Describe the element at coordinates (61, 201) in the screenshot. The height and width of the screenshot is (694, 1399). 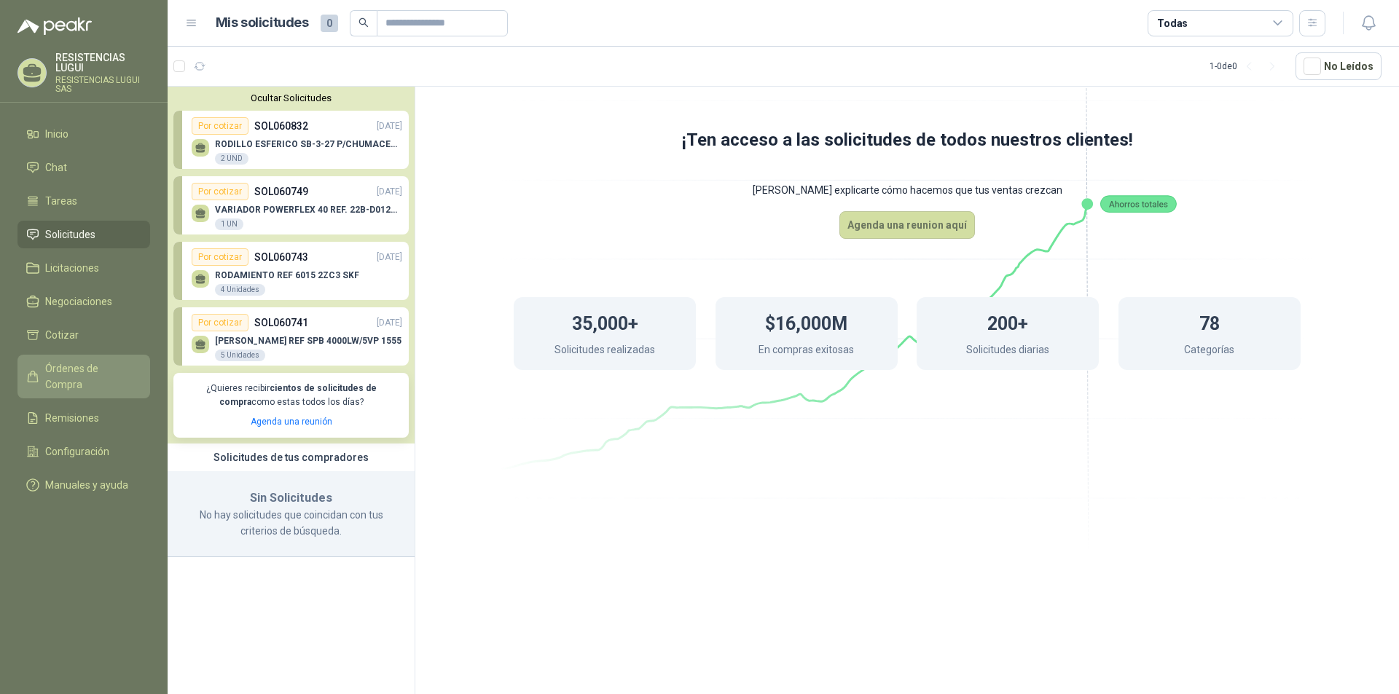
I see `span: Tareas` at that location.